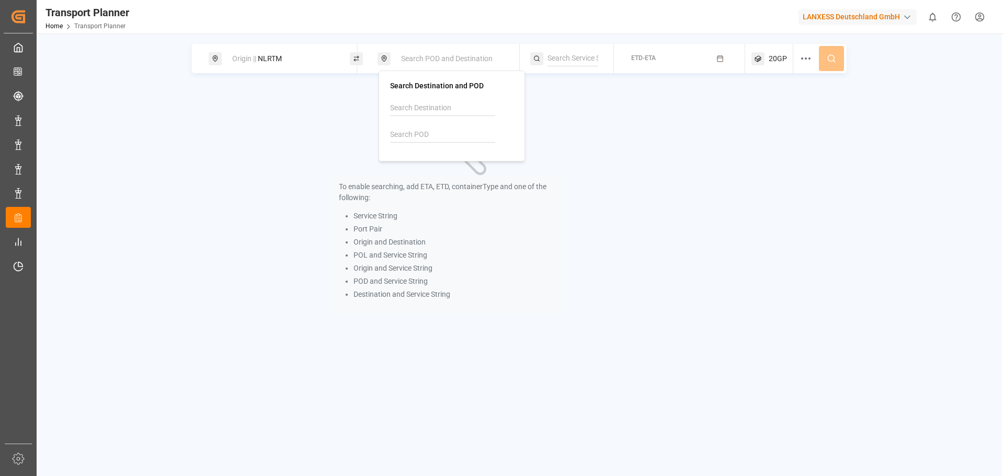 The width and height of the screenshot is (1004, 476). Describe the element at coordinates (452, 86) in the screenshot. I see `h4: Search Destination and POD` at that location.